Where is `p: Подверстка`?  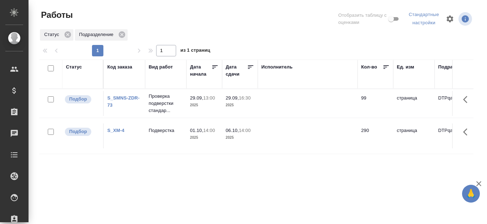
p: Подверстка is located at coordinates (166, 130).